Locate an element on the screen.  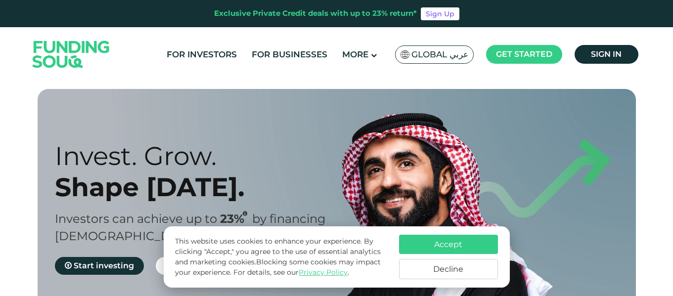
div: Invest. Grow. is located at coordinates (204, 156).